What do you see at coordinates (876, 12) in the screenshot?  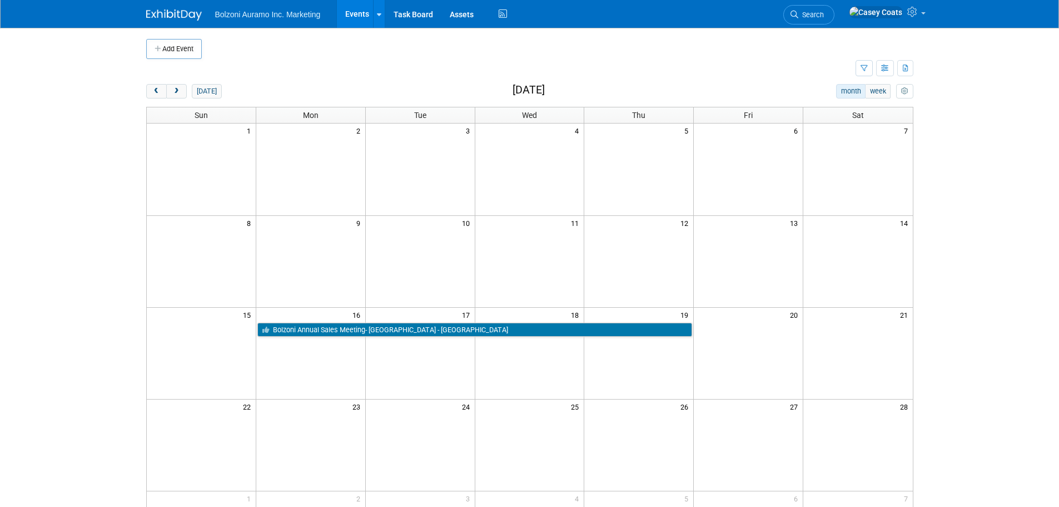 I see `img: Casey Coats` at bounding box center [876, 12].